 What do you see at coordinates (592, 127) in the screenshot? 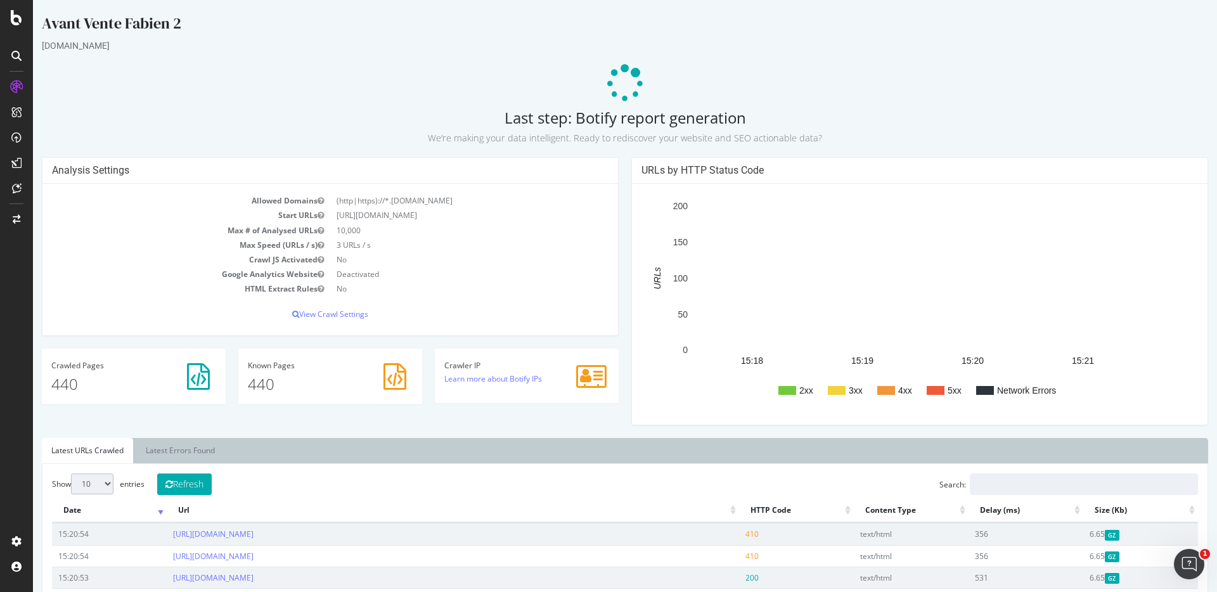
I see `h2: Last step: Botify report generation` at bounding box center [592, 127].